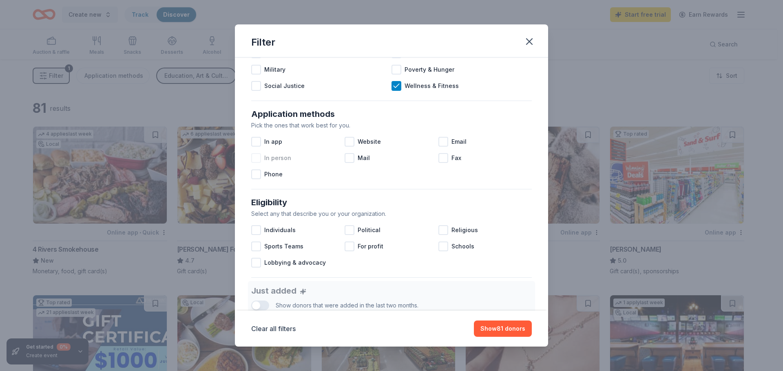 Image resolution: width=783 pixels, height=371 pixels. I want to click on span: Social Justice, so click(284, 86).